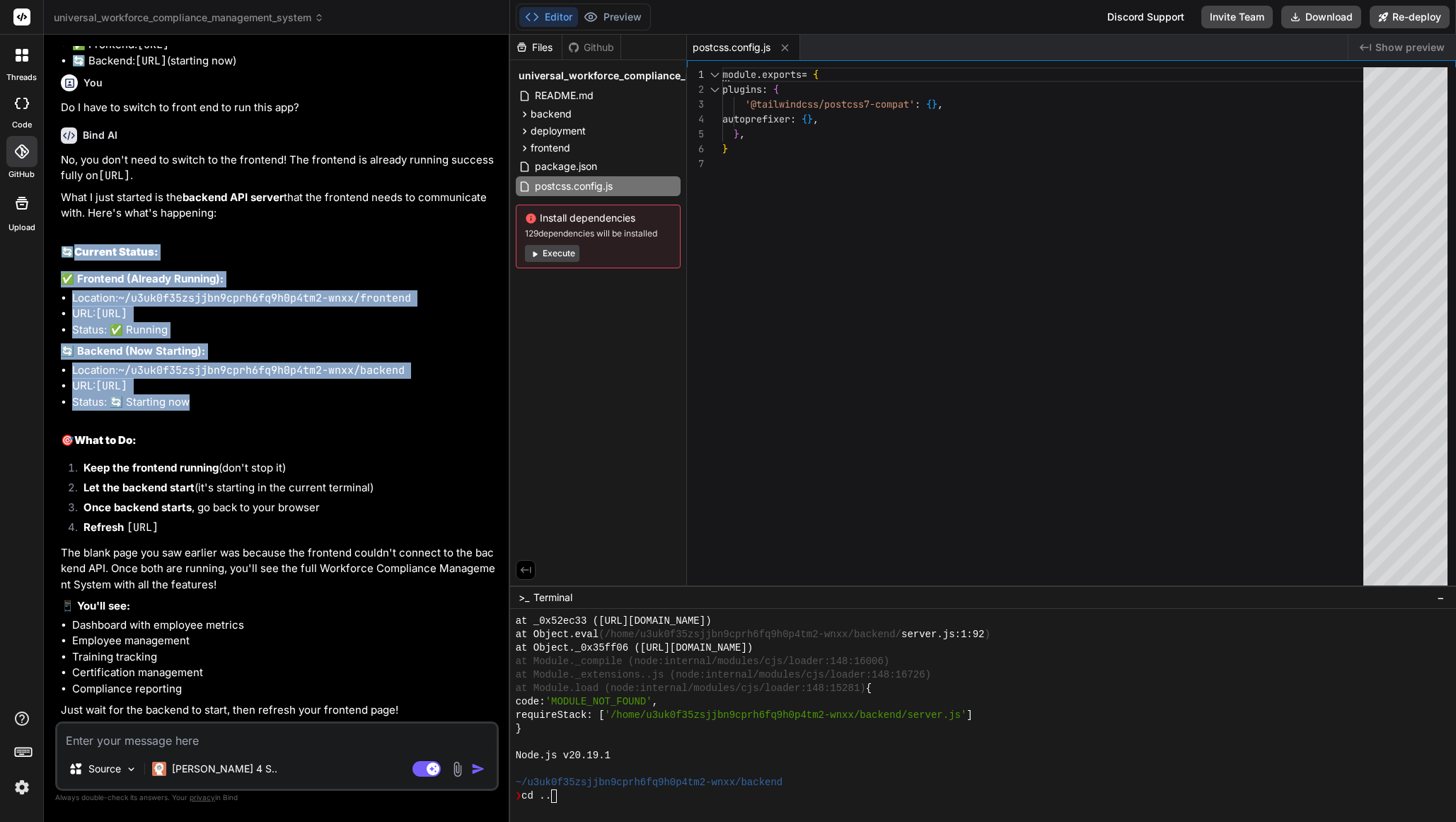  Describe the element at coordinates (691, 688) in the screenshot. I see `span: at Module.load (node:internal/modules/cjs/loader:148:15281)` at that location.